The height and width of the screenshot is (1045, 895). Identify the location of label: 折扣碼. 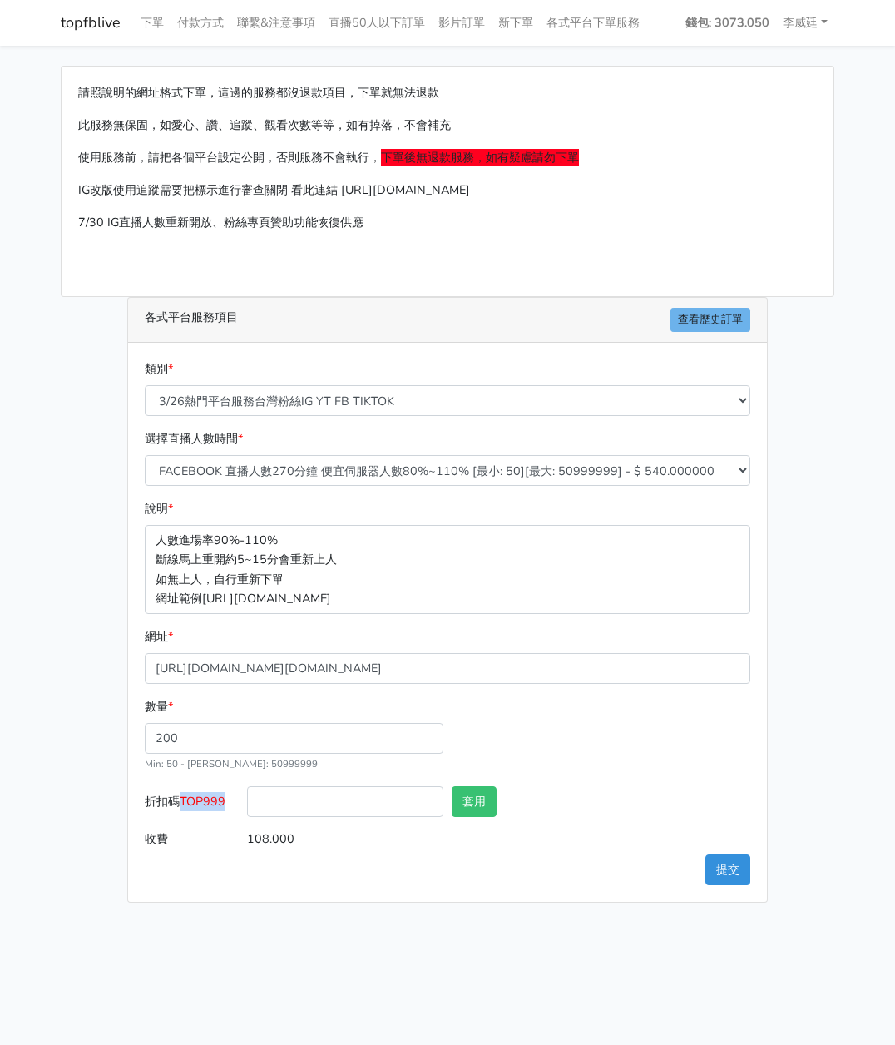
(191, 804).